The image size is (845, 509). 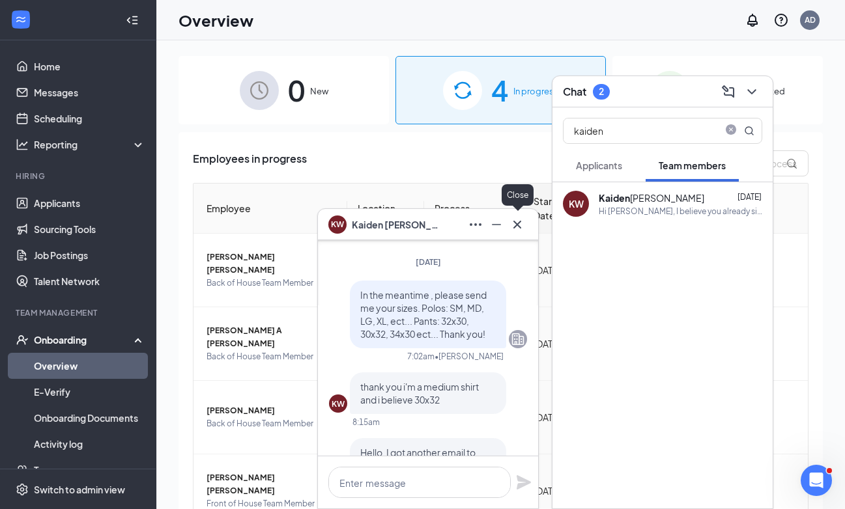 I want to click on a: Sourcing Tools, so click(x=89, y=229).